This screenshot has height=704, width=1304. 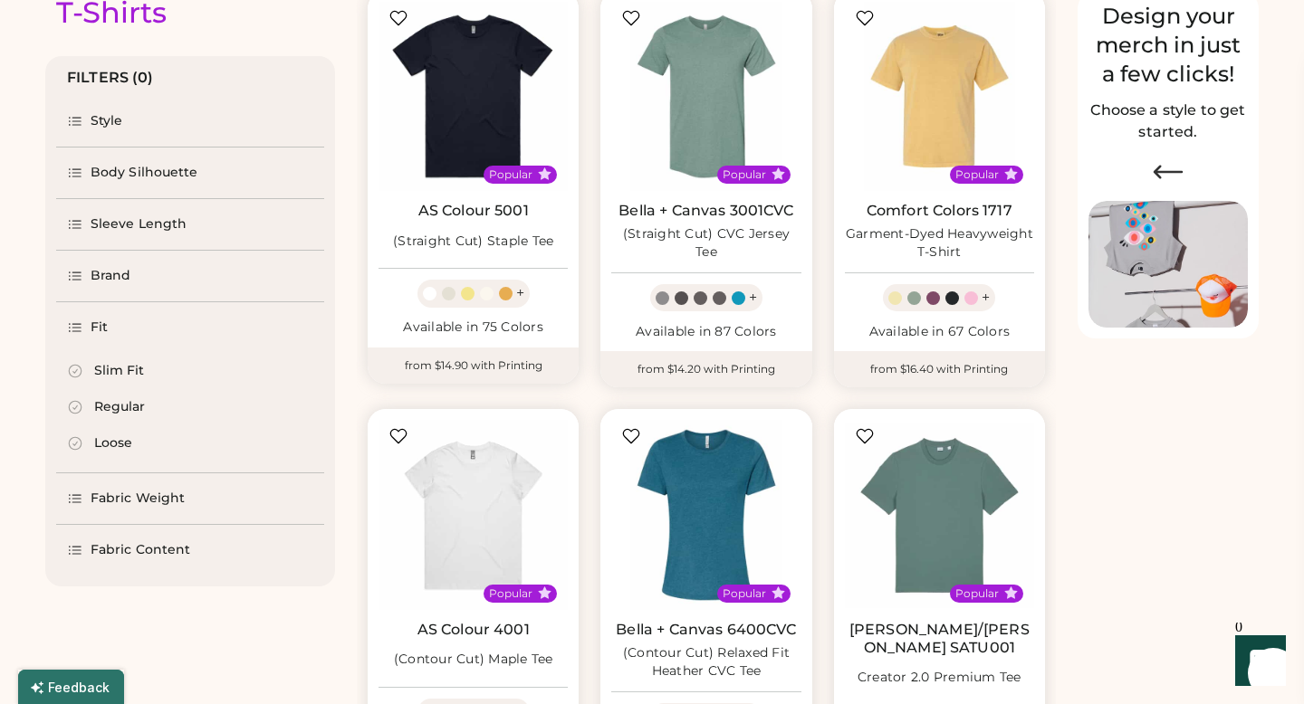 I want to click on img: BELLA + CANVAS 6400CVC (Contour Cut) Relaxed Fit Heather CVC Tee, so click(x=705, y=514).